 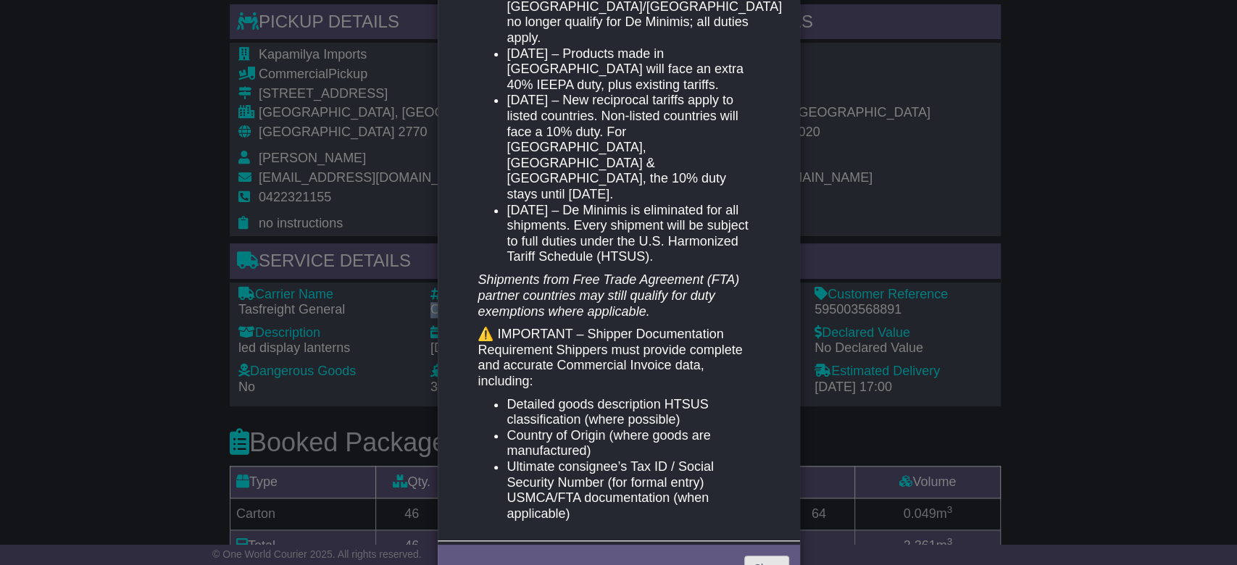 What do you see at coordinates (608, 295) in the screenshot?
I see `em: Shipments from Free Trade Agreement (FTA) partner countries may still qualify for duty exemptions...` at bounding box center [608, 295].